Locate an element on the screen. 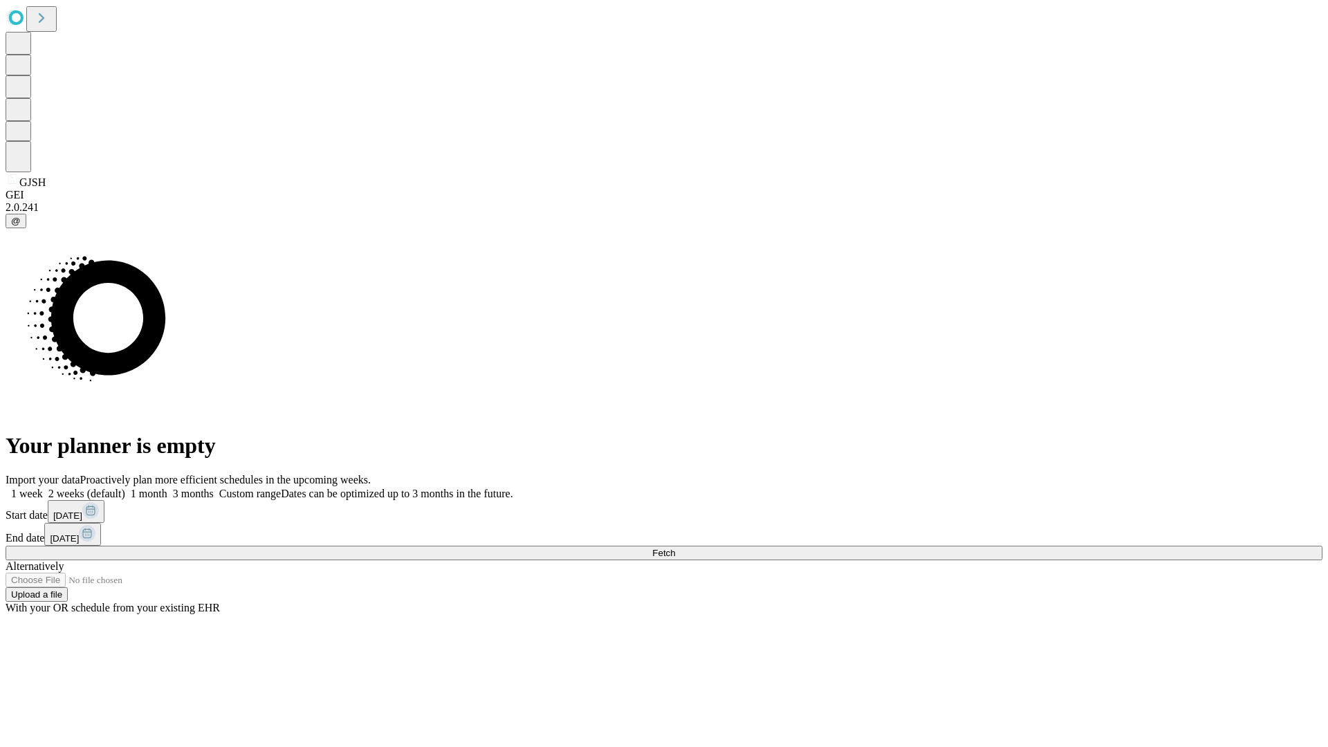  h1: Your planner is empty is located at coordinates (664, 445).